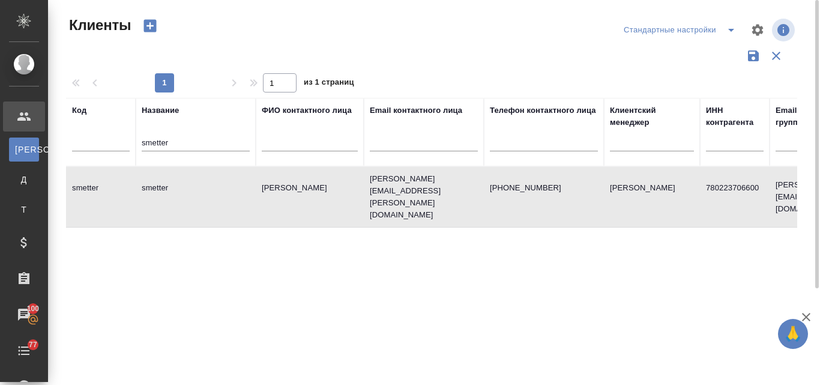 The image size is (820, 385). What do you see at coordinates (543, 110) in the screenshot?
I see `div: Телефон контактного лица` at bounding box center [543, 110].